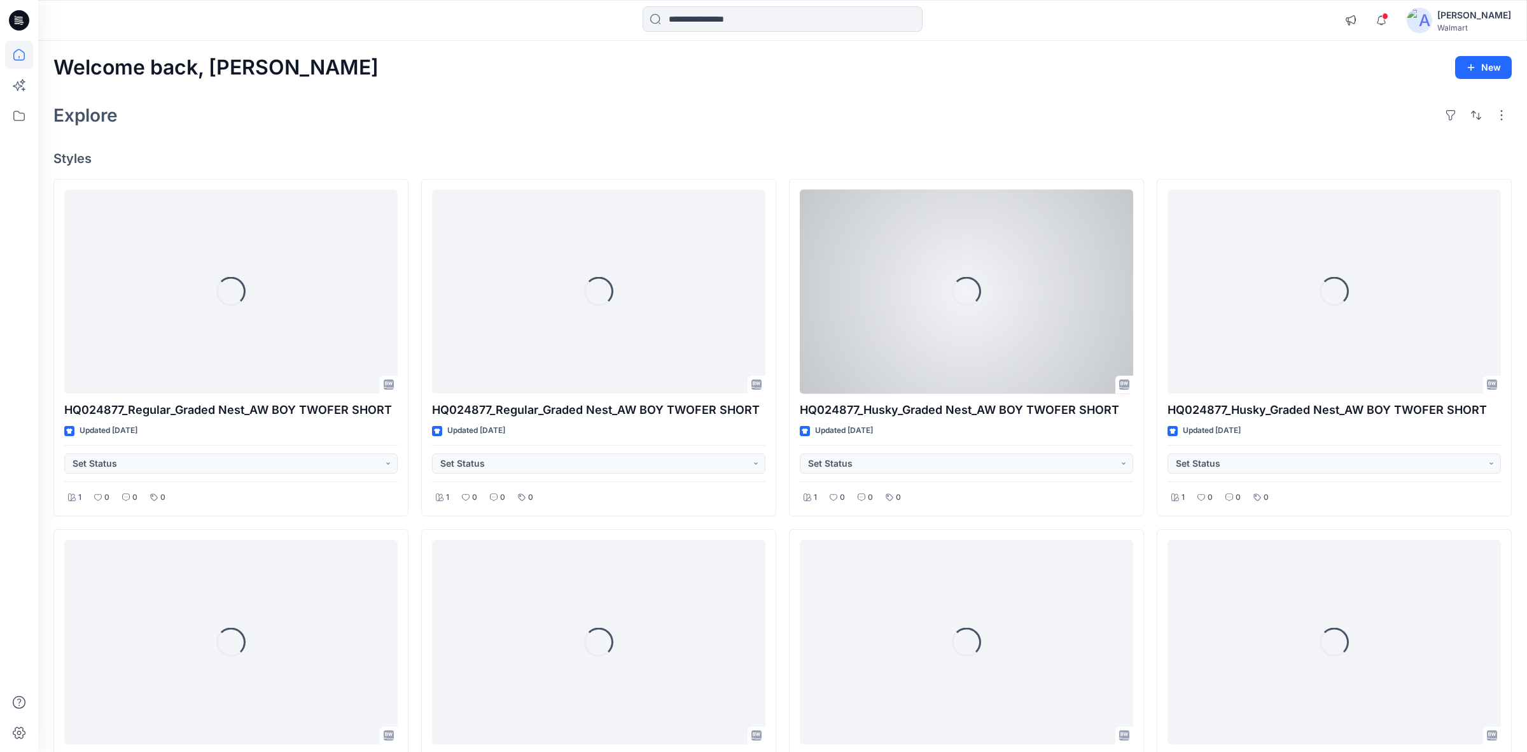  What do you see at coordinates (85, 115) in the screenshot?
I see `h2: Explore` at bounding box center [85, 115].